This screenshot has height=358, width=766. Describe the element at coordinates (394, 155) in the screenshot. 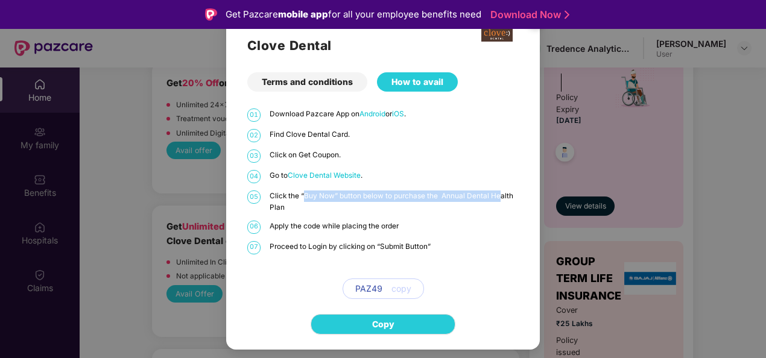

I see `p: Click on Get Coupon.` at that location.